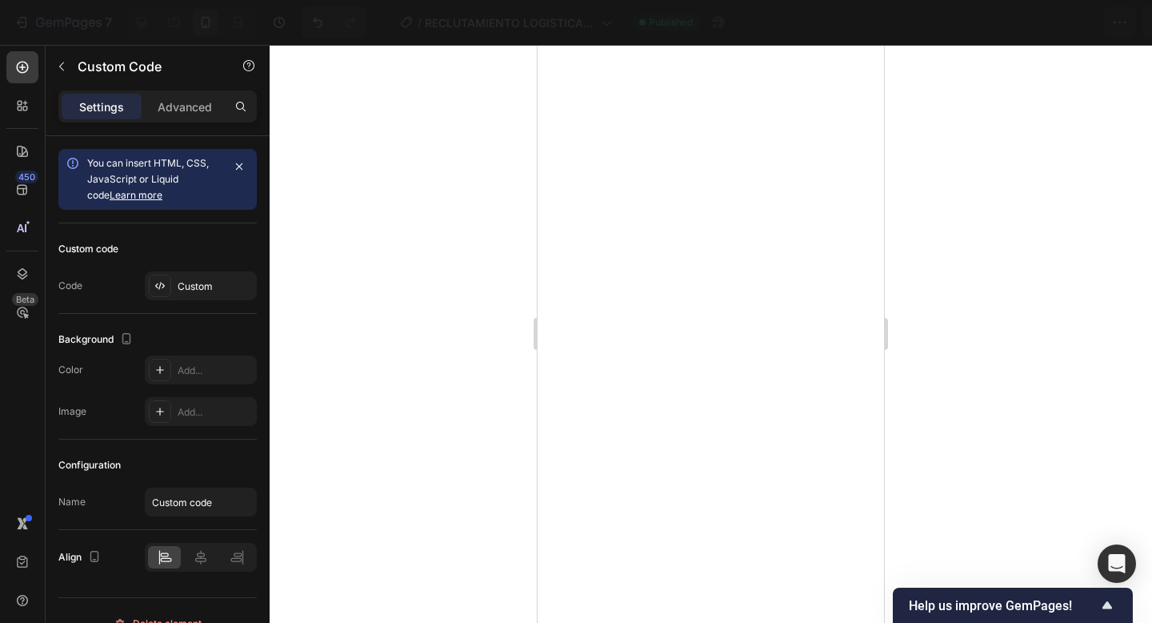 The width and height of the screenshot is (1152, 623). What do you see at coordinates (97, 339) in the screenshot?
I see `div: Background` at bounding box center [97, 339].